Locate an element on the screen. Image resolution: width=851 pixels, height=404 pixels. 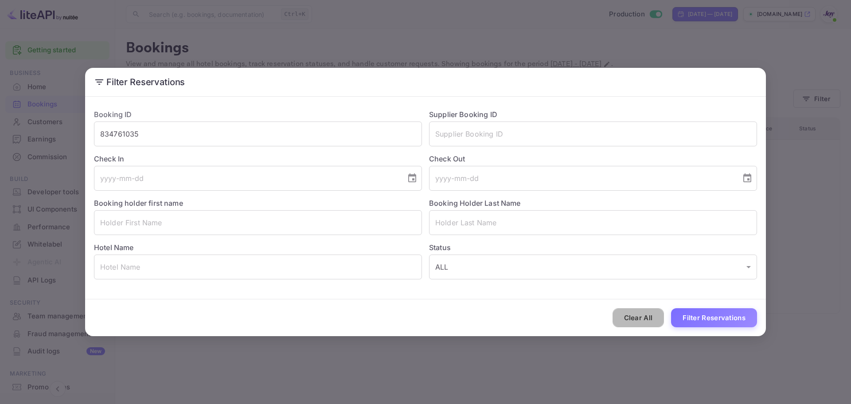
label: Check In is located at coordinates (258, 159).